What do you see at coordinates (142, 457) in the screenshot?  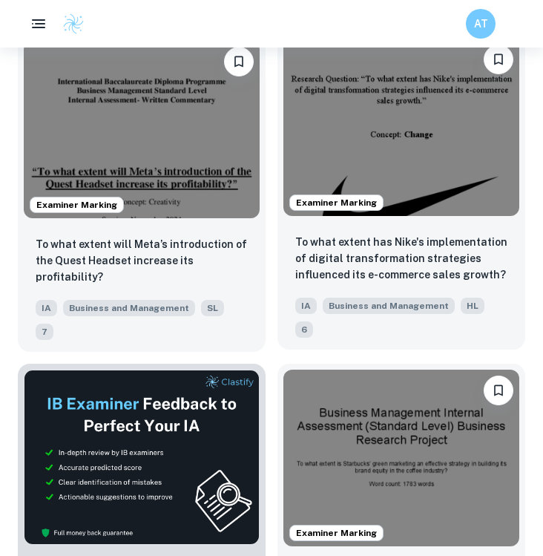 I see `img: Thumbnail` at bounding box center [142, 457].